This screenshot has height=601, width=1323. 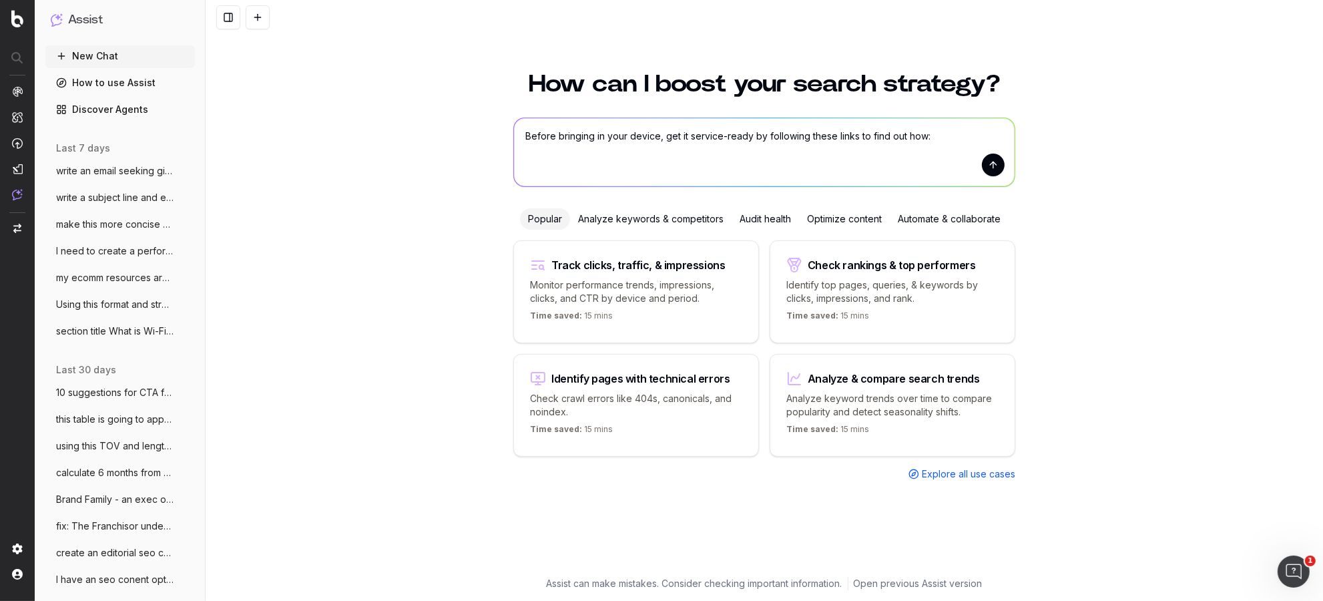 I want to click on span: my ecomm resources are thin. for big eve, so click(x=115, y=278).